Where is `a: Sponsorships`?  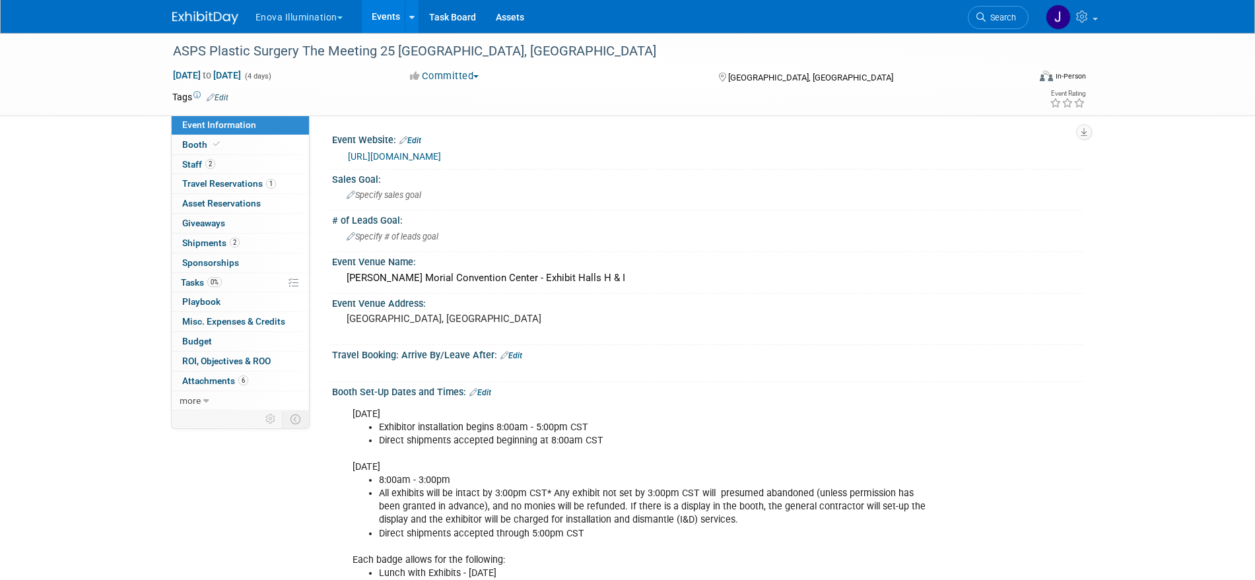
a: Sponsorships is located at coordinates (240, 263).